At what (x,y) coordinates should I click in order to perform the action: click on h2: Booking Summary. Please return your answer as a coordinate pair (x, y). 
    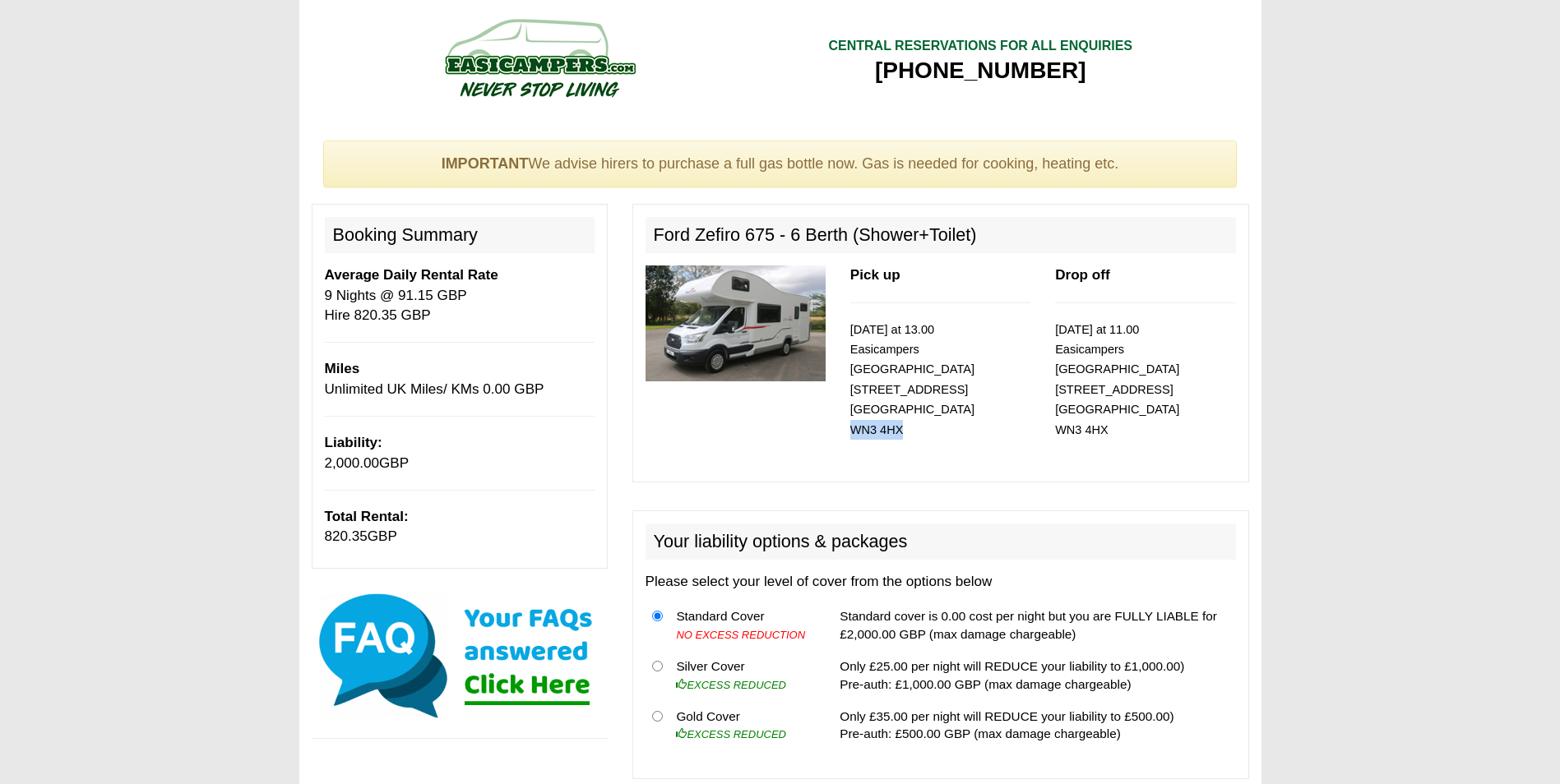
    Looking at the image, I should click on (460, 235).